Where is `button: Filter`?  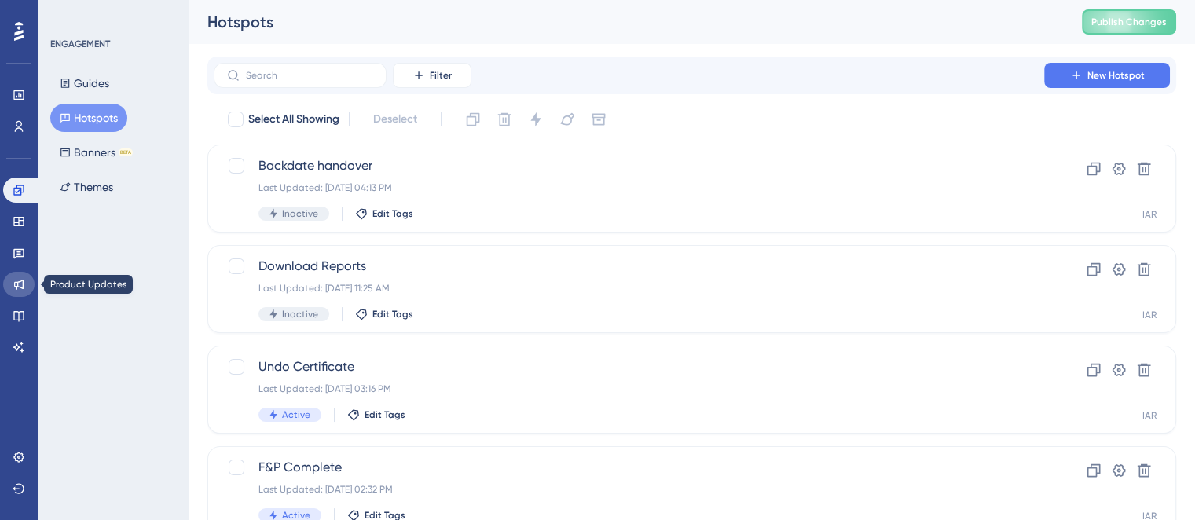 button: Filter is located at coordinates (432, 75).